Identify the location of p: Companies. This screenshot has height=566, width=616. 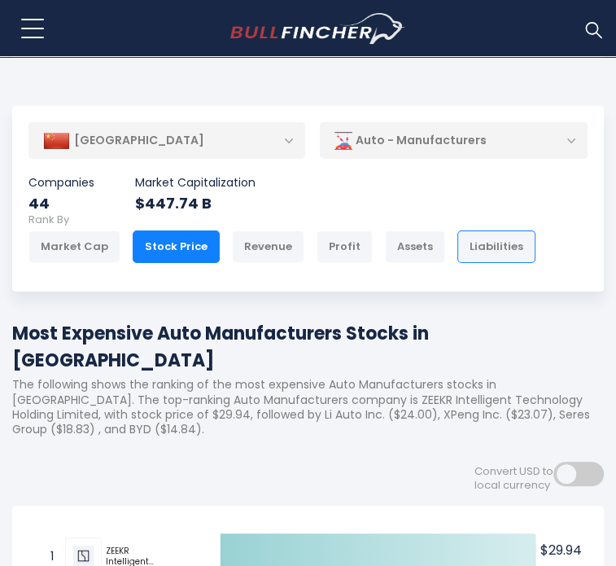
(61, 182).